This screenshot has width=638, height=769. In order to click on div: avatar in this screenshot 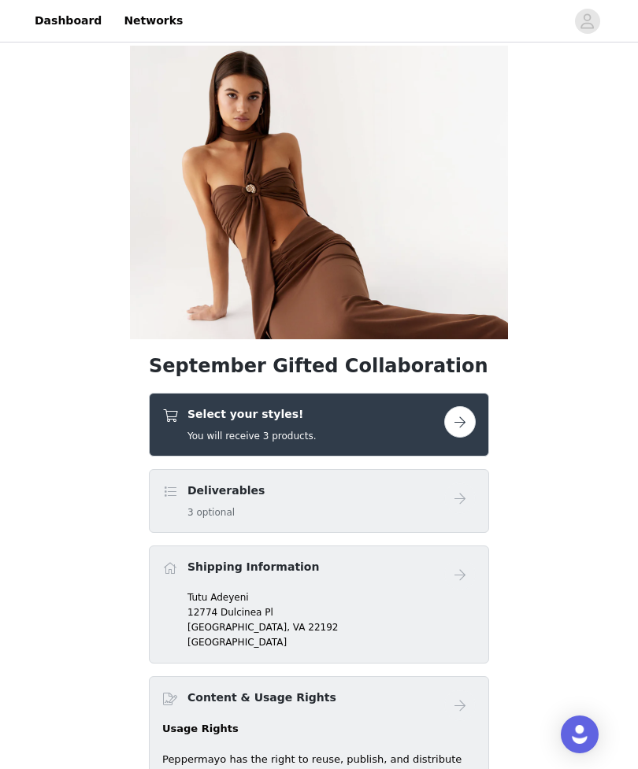, I will do `click(587, 21)`.